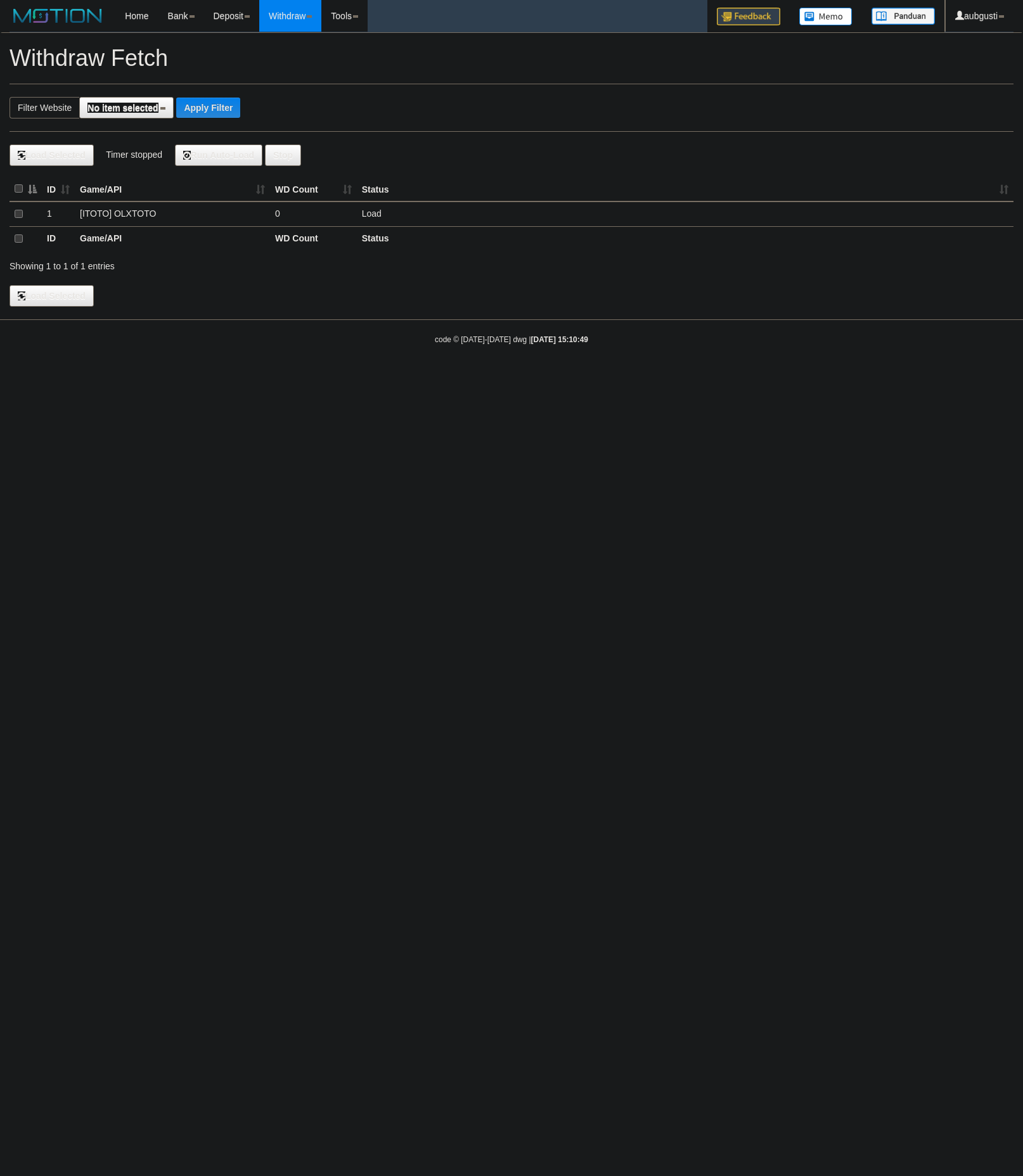 This screenshot has width=1023, height=1176. I want to click on th: Status: activate to sort column ascending, so click(685, 189).